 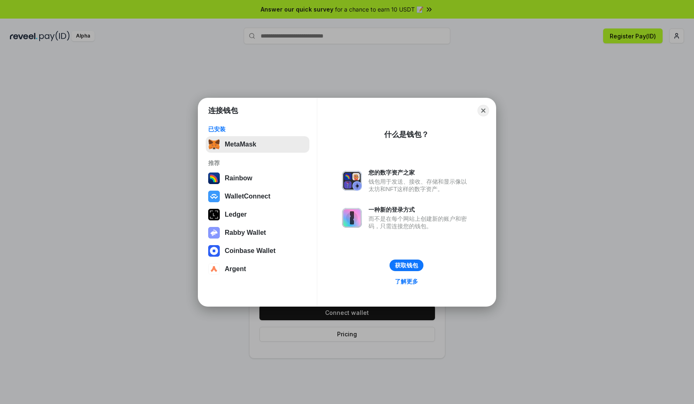 I want to click on div: Rainbow, so click(x=238, y=178).